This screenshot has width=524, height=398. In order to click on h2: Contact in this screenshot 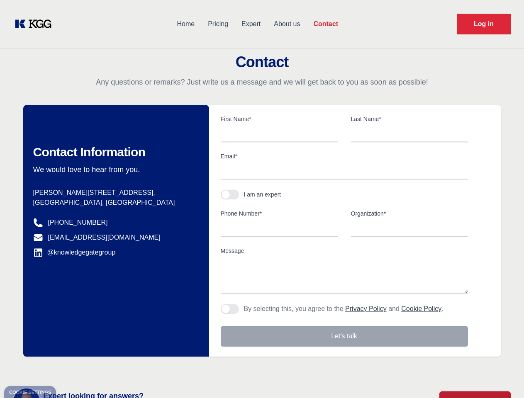, I will do `click(262, 62)`.